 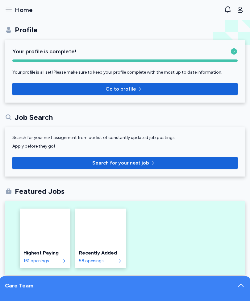 What do you see at coordinates (120, 163) in the screenshot?
I see `span: Search for your next job` at bounding box center [120, 163].